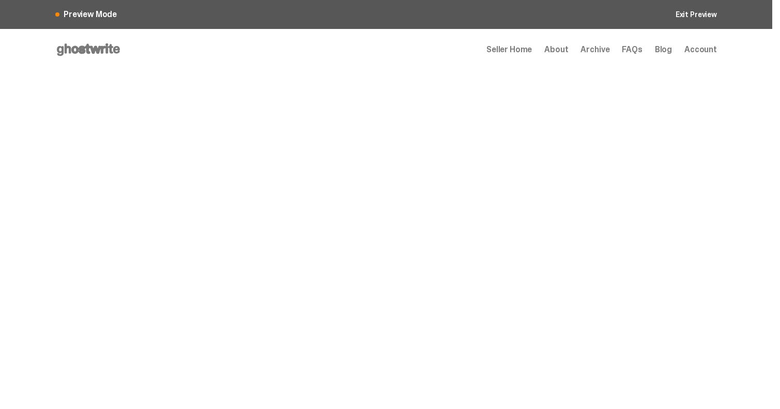  What do you see at coordinates (700, 50) in the screenshot?
I see `span: Account` at bounding box center [700, 50].